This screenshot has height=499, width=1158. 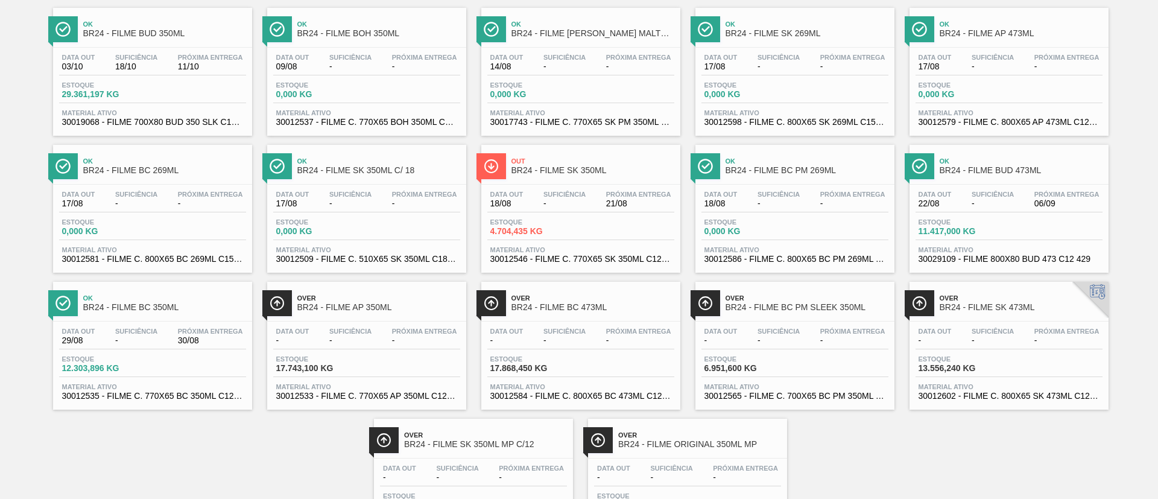 I want to click on span: 30012537 - FILME C. 770X65 BOH 350ML C12 429, so click(x=367, y=122).